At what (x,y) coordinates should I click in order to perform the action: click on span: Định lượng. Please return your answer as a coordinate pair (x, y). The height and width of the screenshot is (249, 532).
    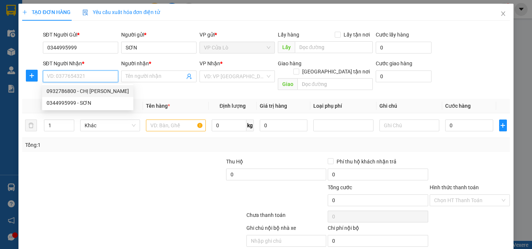
    Looking at the image, I should click on (232, 106).